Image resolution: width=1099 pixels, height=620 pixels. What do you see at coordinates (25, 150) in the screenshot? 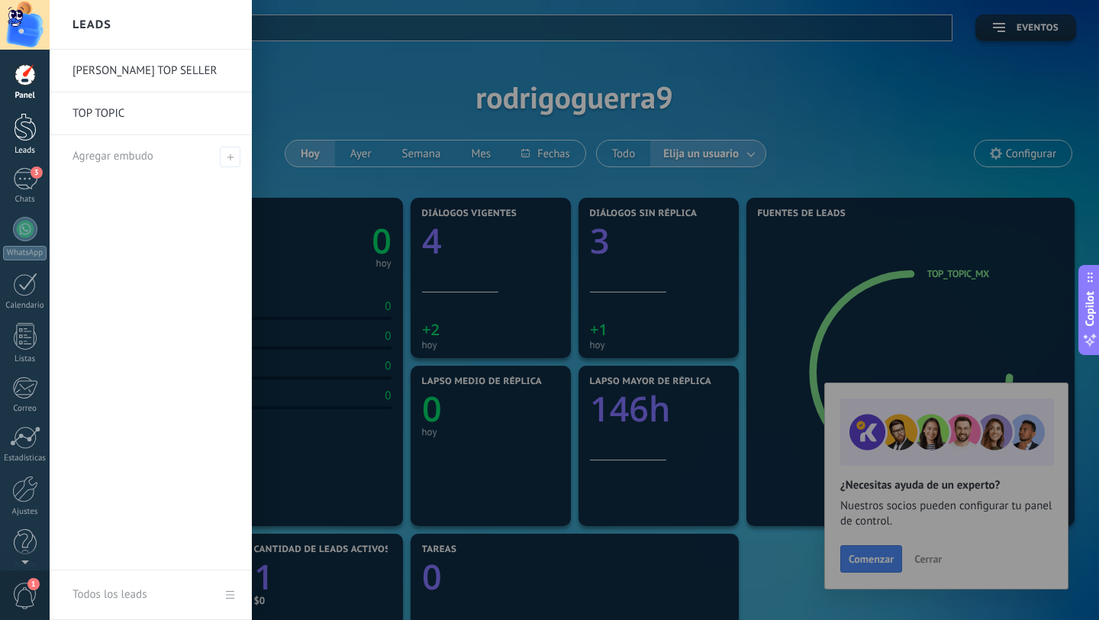
I see `div: Leads` at bounding box center [25, 150].